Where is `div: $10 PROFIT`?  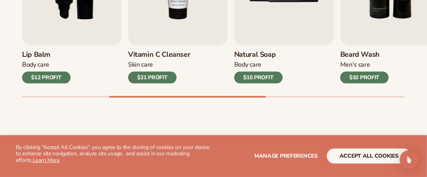 div: $10 PROFIT is located at coordinates (365, 78).